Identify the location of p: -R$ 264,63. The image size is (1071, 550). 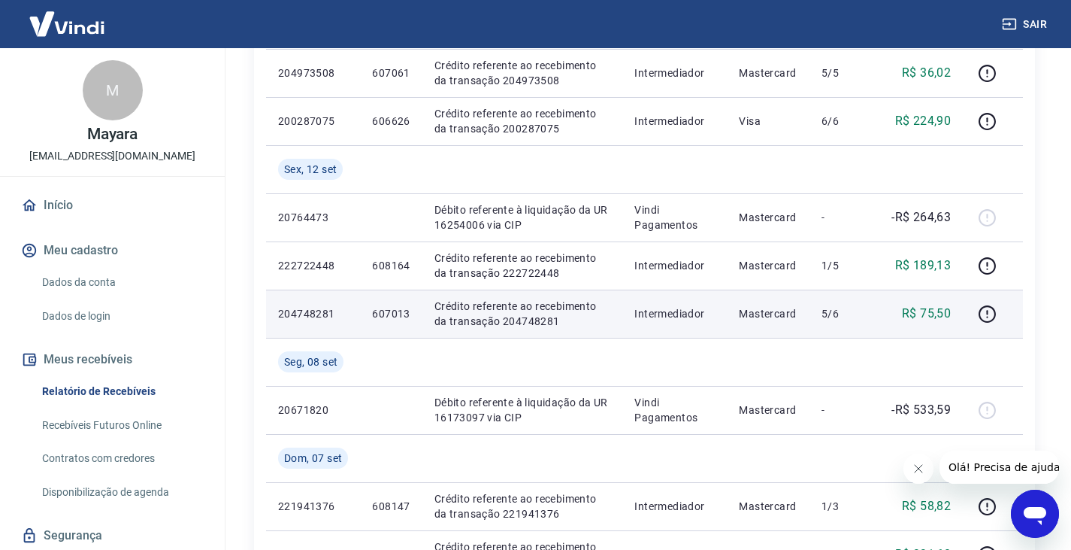
(921, 217).